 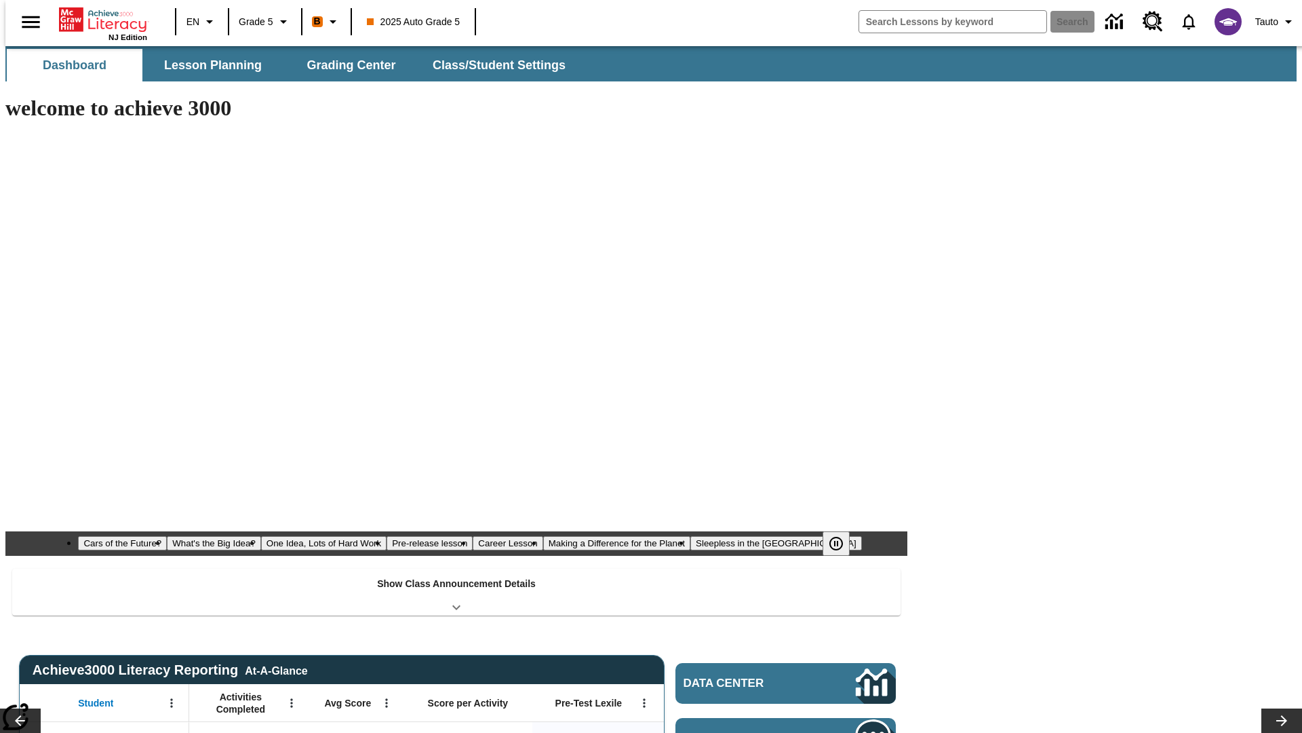 I want to click on button: Profile/Settings, so click(x=1276, y=22).